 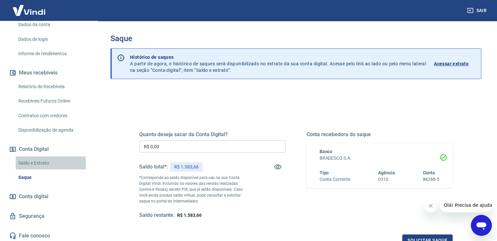 What do you see at coordinates (49, 216) in the screenshot?
I see `a: Segurança` at bounding box center [49, 216].